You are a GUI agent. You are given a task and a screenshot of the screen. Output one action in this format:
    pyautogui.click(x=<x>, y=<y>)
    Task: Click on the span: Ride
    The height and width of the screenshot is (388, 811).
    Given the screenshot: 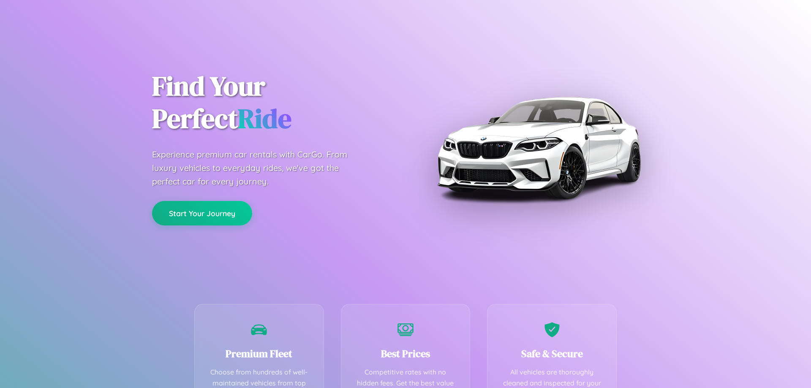 What is the action you would take?
    pyautogui.click(x=265, y=118)
    